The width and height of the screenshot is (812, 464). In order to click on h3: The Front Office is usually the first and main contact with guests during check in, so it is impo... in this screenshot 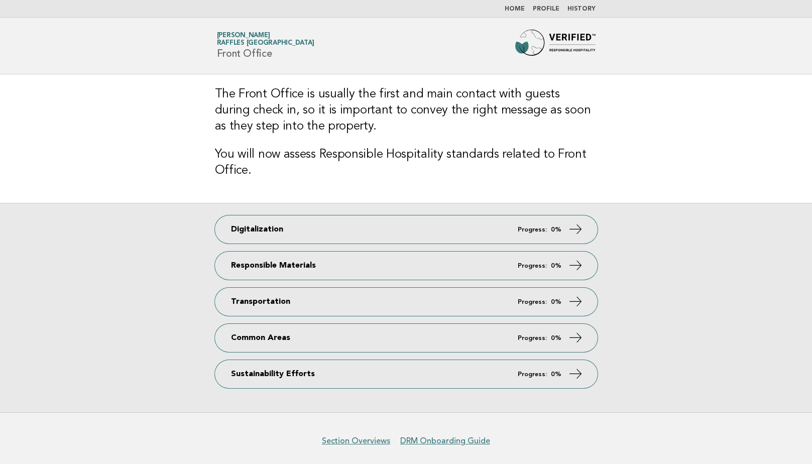, I will do `click(406, 111)`.